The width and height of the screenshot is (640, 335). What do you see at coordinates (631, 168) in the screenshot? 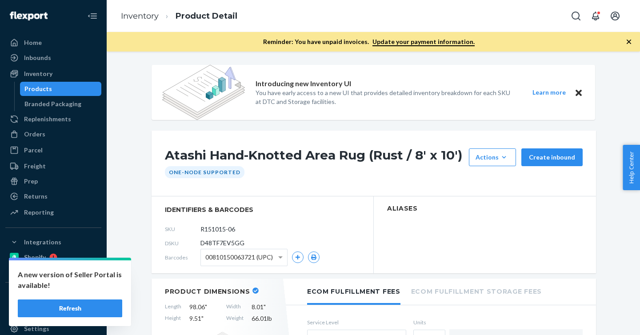
I see `button: Help Center` at bounding box center [631, 168].